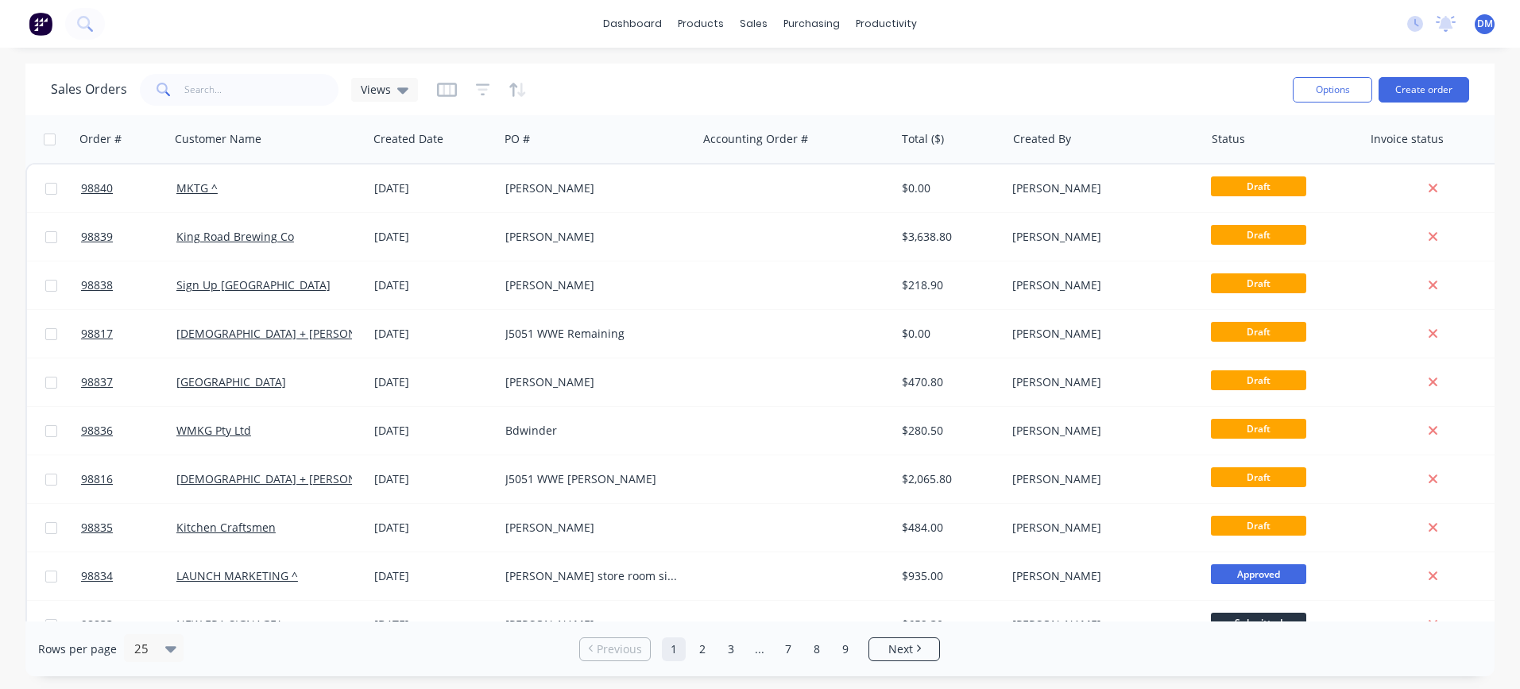 The height and width of the screenshot is (689, 1520). I want to click on div: Status, so click(1229, 139).